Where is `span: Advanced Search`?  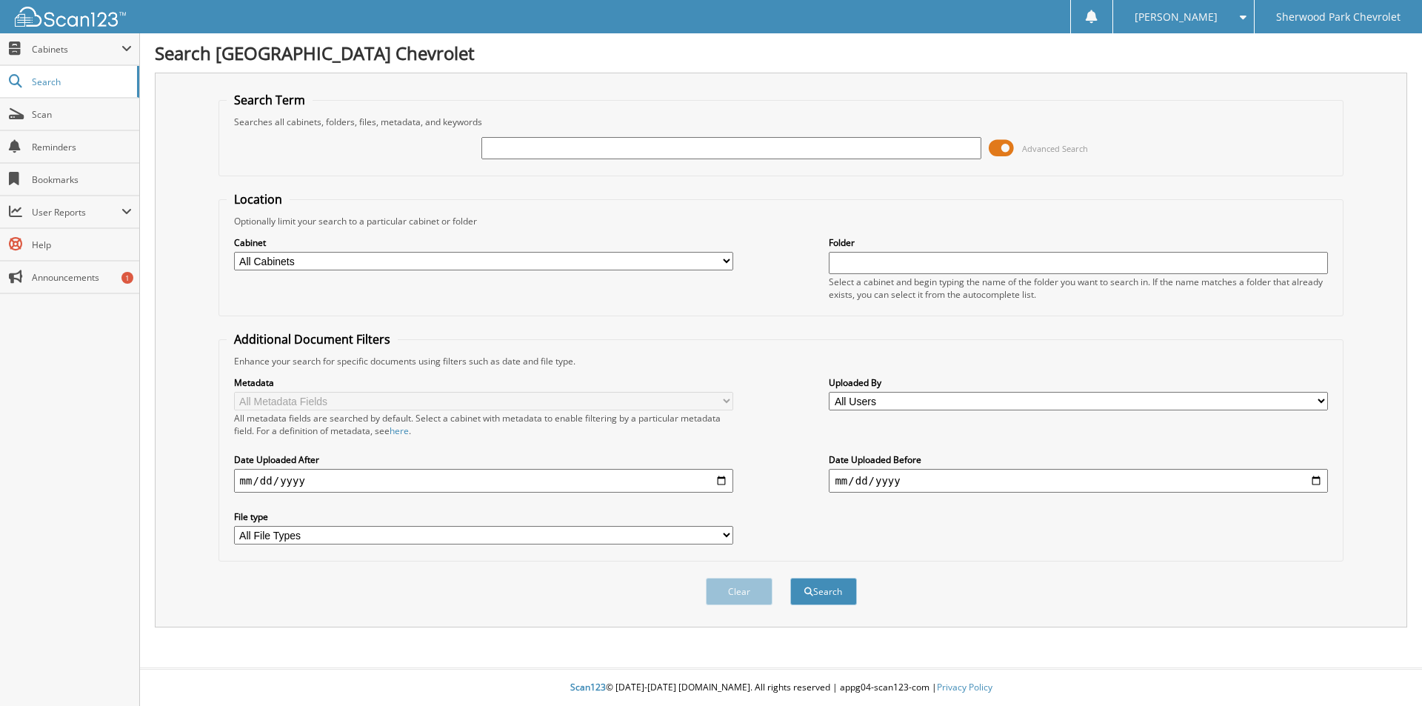 span: Advanced Search is located at coordinates (1054, 148).